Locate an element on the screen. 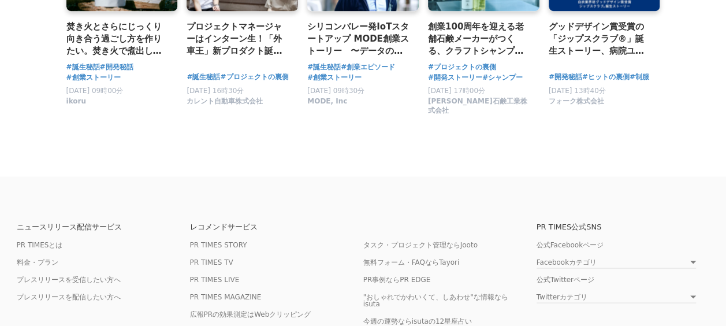 The width and height of the screenshot is (726, 326). a: フォーク株式会社 is located at coordinates (577, 103).